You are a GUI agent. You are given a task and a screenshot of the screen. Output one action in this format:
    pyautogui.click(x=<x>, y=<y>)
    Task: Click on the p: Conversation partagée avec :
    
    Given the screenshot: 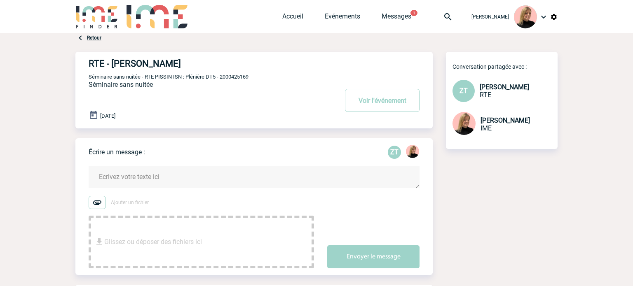 What is the action you would take?
    pyautogui.click(x=505, y=67)
    